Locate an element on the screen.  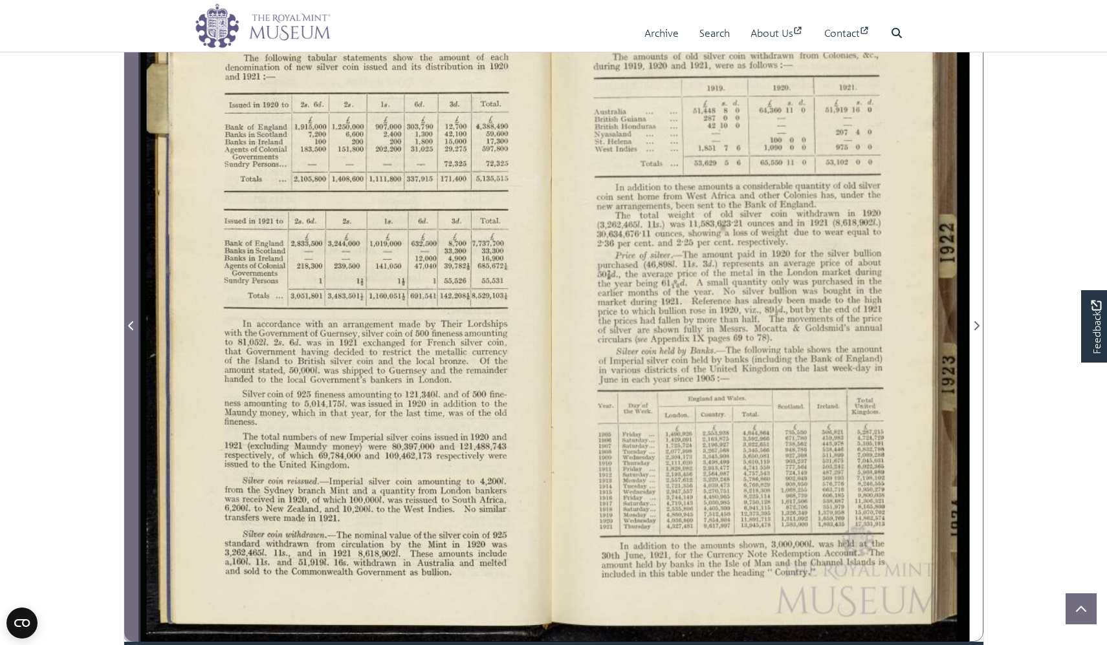
a: Would you like to provide feedback? is located at coordinates (1094, 327).